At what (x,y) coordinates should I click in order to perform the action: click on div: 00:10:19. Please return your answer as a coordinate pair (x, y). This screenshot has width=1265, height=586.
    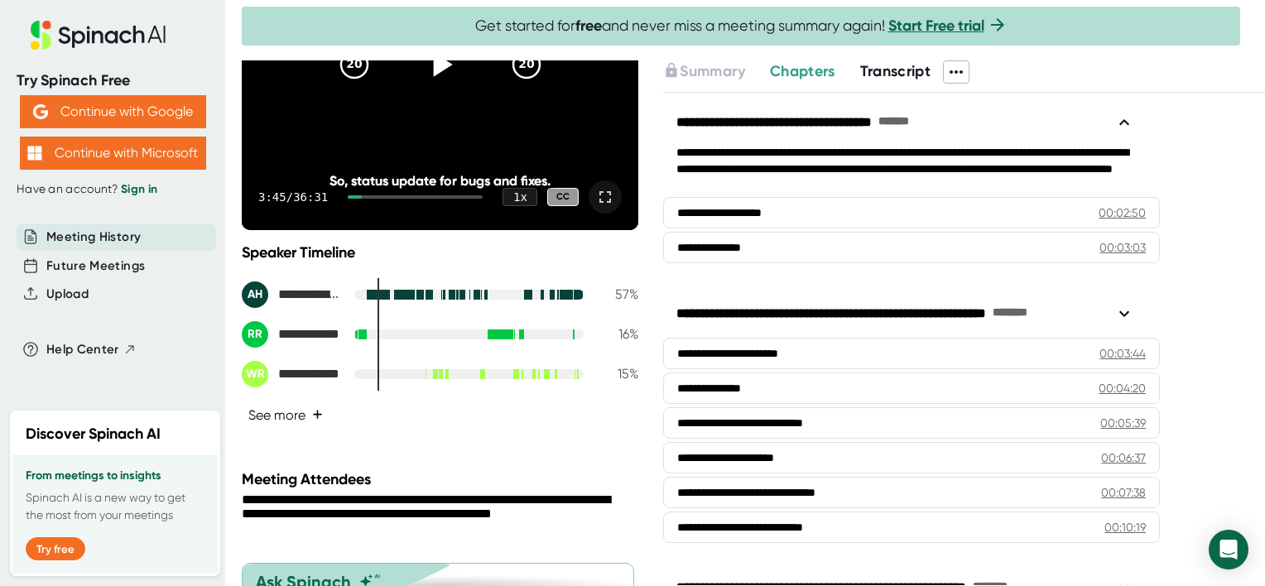
    Looking at the image, I should click on (1125, 527).